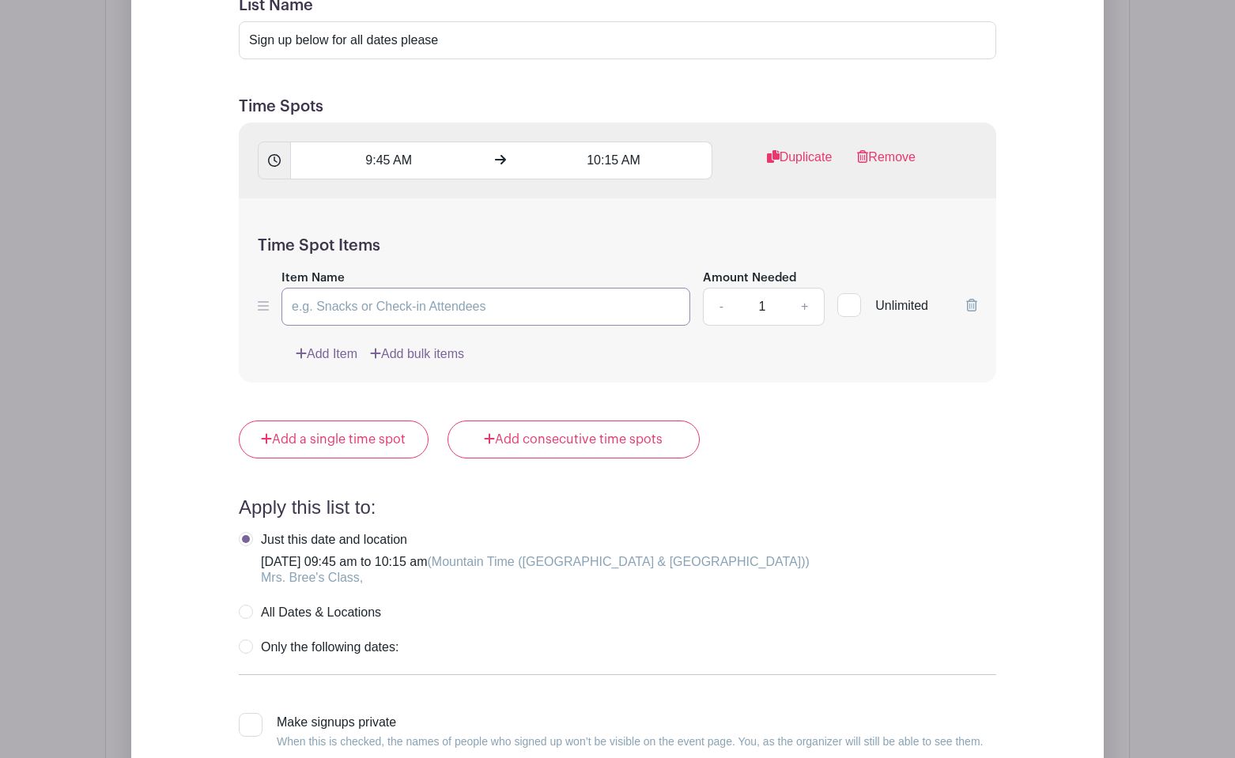 The height and width of the screenshot is (758, 1235). Describe the element at coordinates (629, 742) in the screenshot. I see `small: When this is checked, the names of people who signed up won’t be visible on the event page. You, ...` at that location.